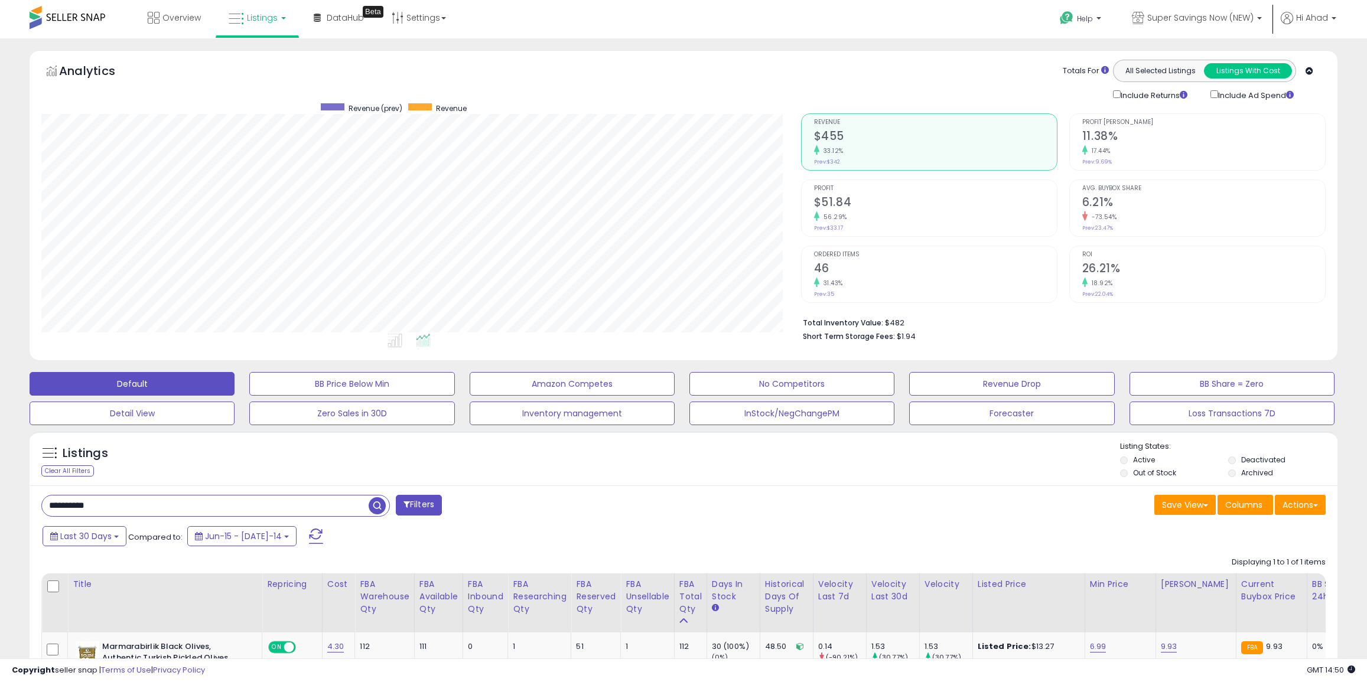 The height and width of the screenshot is (682, 1367). What do you see at coordinates (828, 228) in the screenshot?
I see `small: Prev: $33.17` at bounding box center [828, 228].